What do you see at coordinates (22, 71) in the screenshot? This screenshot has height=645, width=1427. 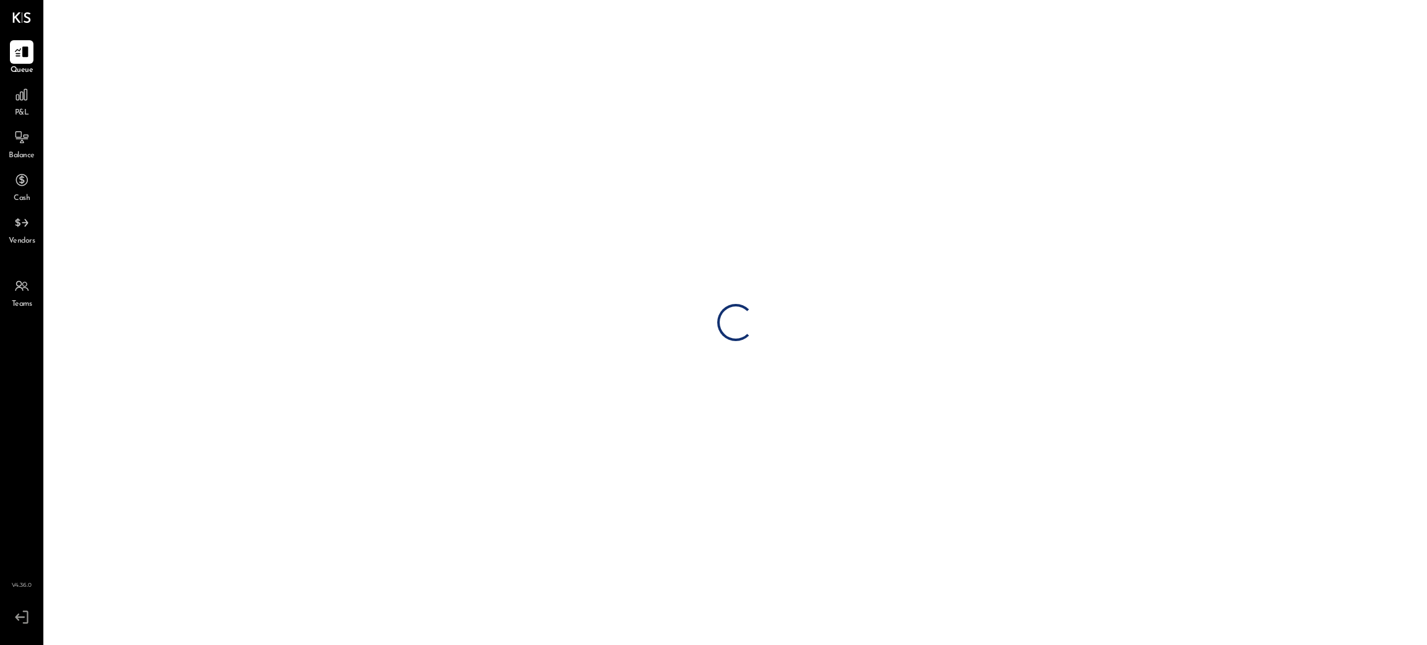 I see `span: Queue` at bounding box center [22, 71].